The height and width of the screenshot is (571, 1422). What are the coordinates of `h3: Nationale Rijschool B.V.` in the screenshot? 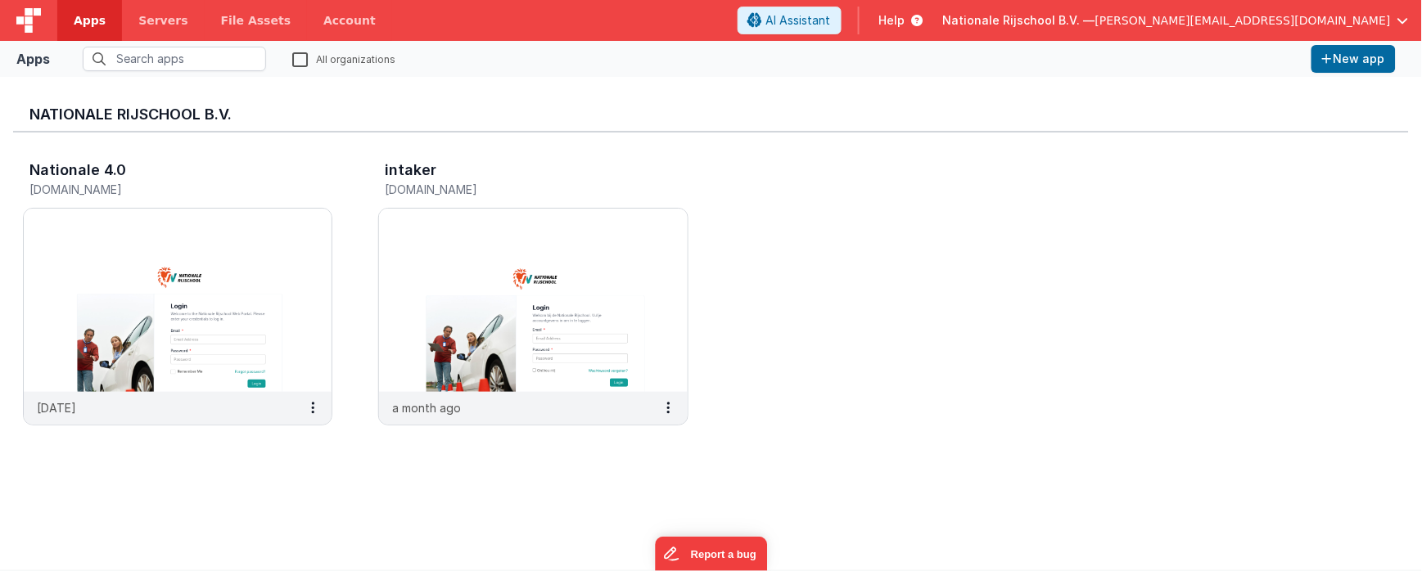 It's located at (711, 115).